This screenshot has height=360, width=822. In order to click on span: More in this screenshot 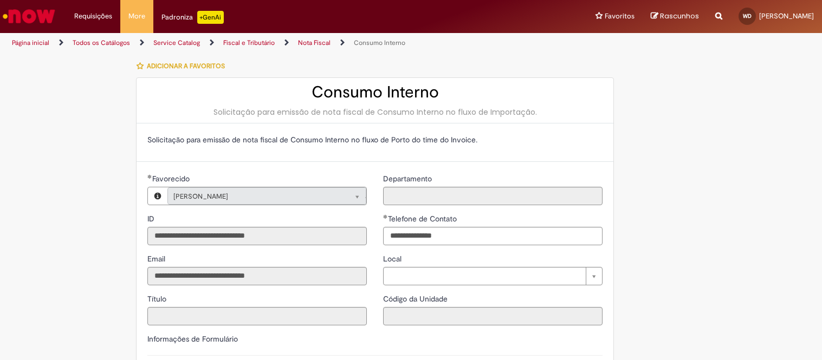, I will do `click(136, 16)`.